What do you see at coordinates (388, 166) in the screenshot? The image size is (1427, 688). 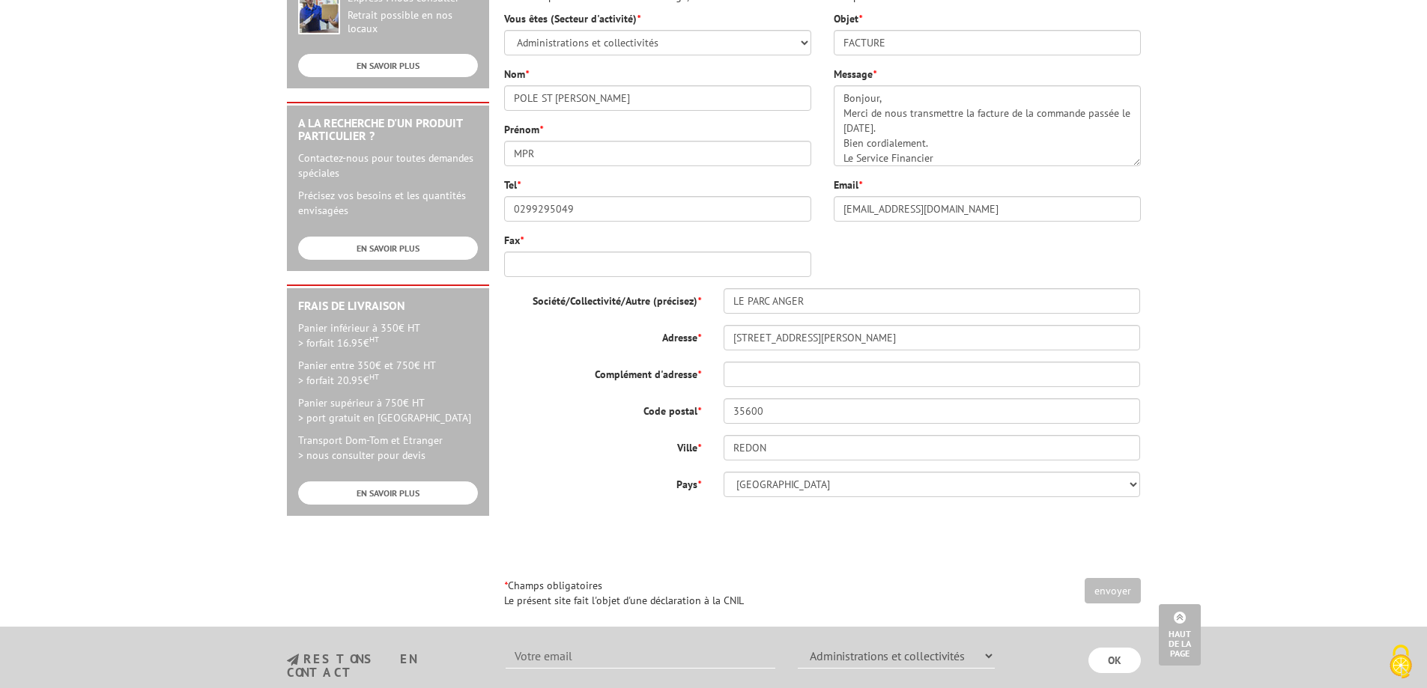 I see `p: Contactez-nous pour toutes demandes spéciales` at bounding box center [388, 166].